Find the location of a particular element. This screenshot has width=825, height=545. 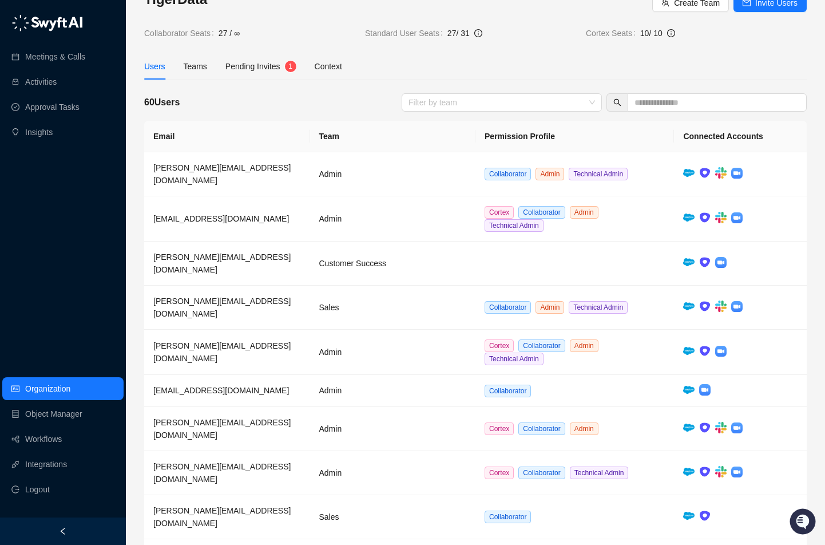

span: 27 / 31 is located at coordinates (458, 33).